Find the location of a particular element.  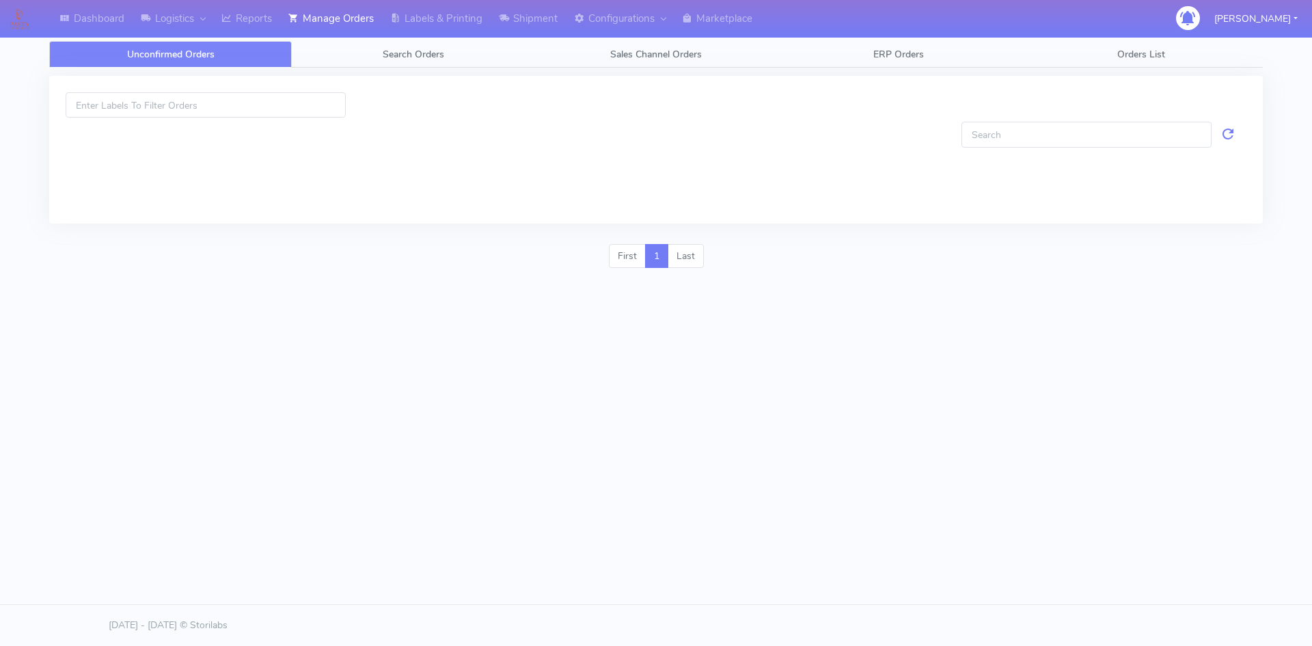

span: Orders List is located at coordinates (1141, 54).